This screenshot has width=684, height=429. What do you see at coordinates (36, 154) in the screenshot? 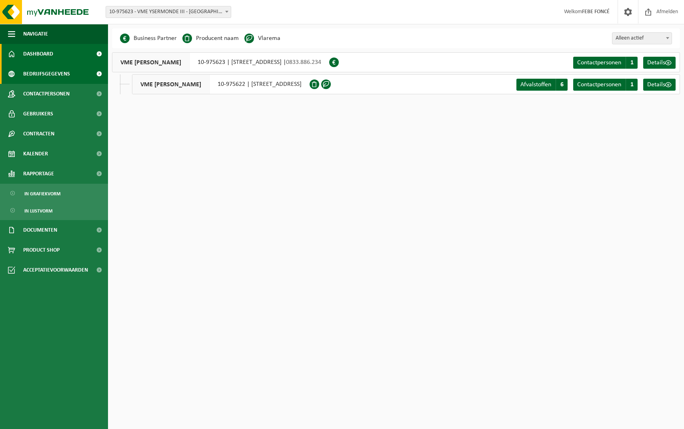
I see `span: Kalender` at bounding box center [36, 154].